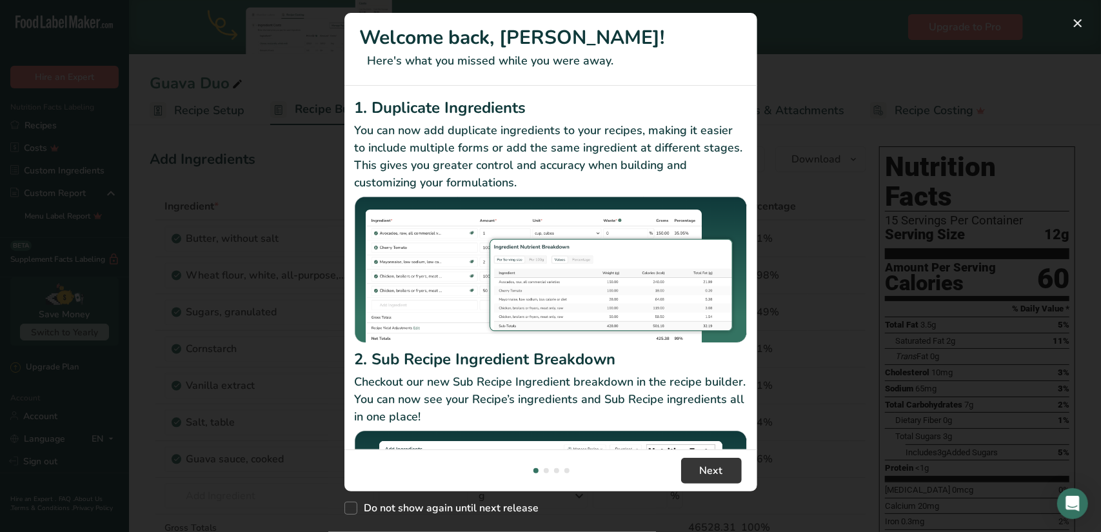  What do you see at coordinates (551, 157) in the screenshot?
I see `p: You can now add duplicate ingredients to your recipes, making it easier to include multiple forms...` at bounding box center [551, 157].